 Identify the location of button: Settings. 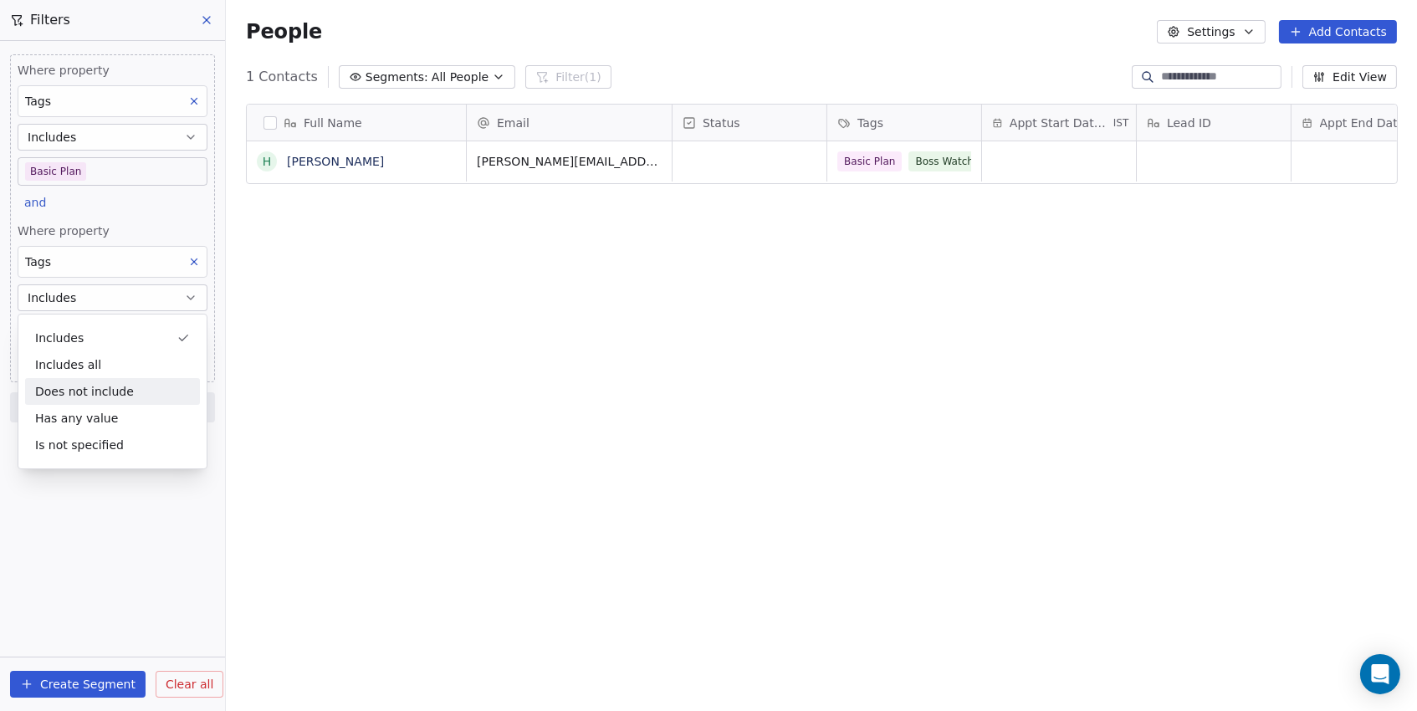
(1210, 32).